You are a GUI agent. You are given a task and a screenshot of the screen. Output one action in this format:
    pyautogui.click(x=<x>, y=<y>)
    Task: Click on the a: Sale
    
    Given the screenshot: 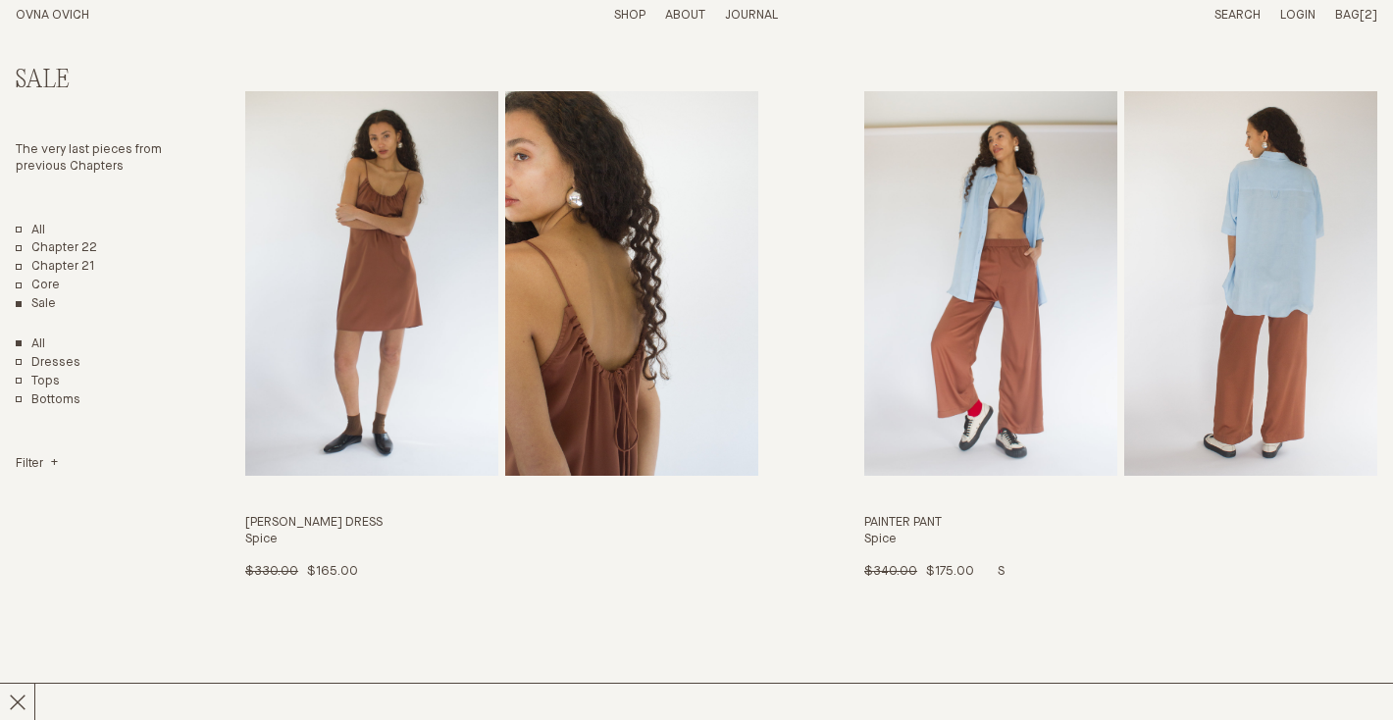 What is the action you would take?
    pyautogui.click(x=35, y=304)
    